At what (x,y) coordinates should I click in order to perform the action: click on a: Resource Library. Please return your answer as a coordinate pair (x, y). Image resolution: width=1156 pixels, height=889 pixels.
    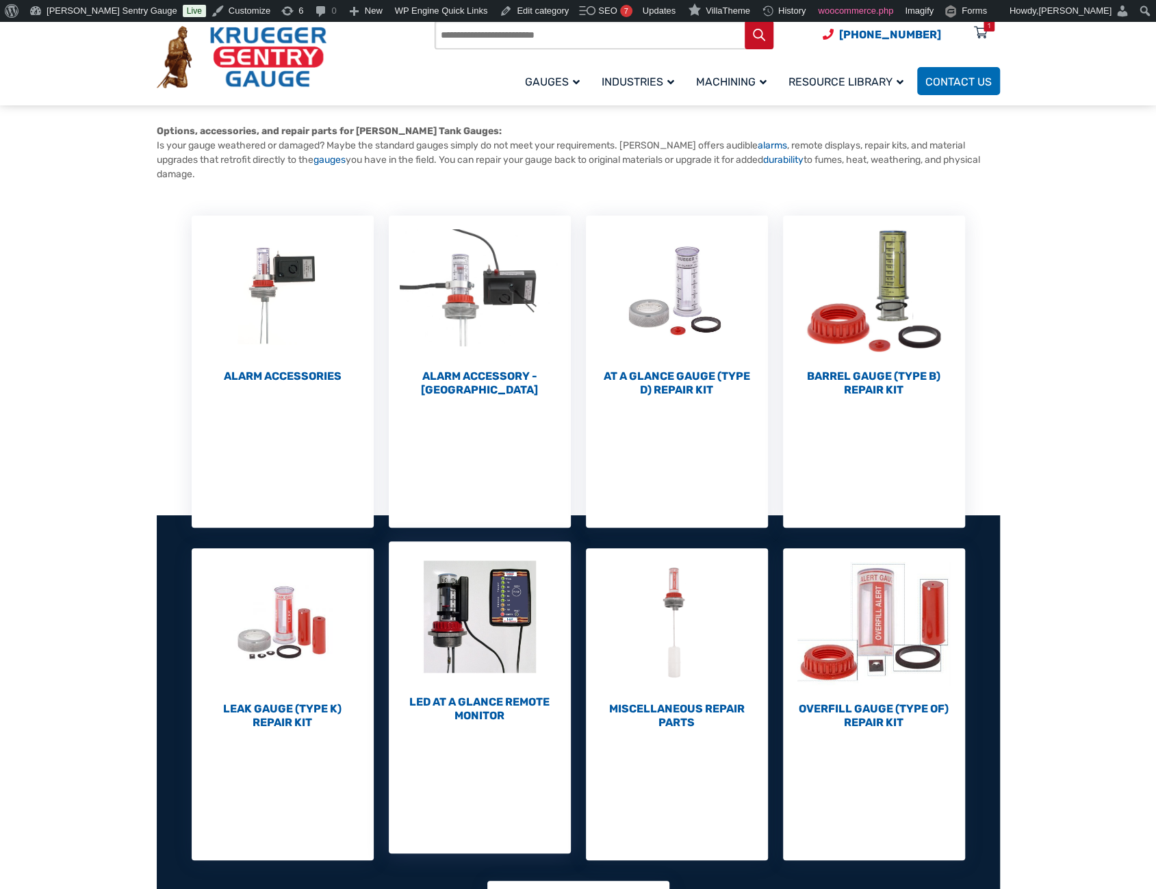
    Looking at the image, I should click on (849, 81).